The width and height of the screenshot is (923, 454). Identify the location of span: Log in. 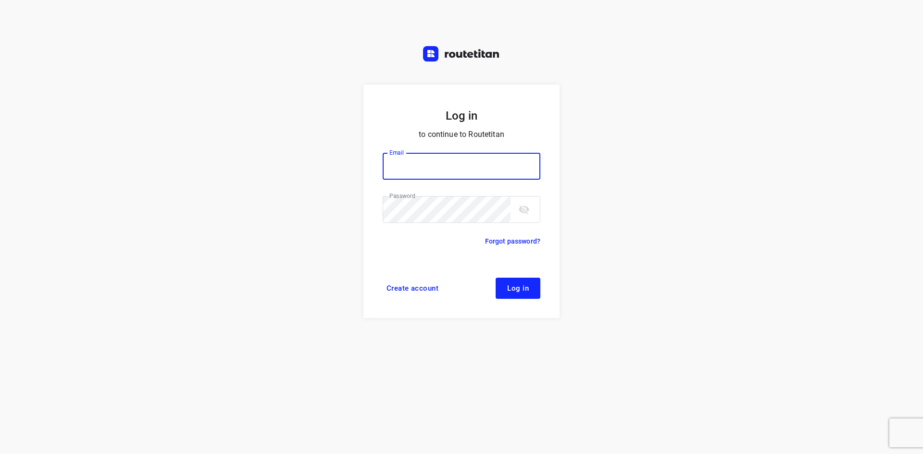
(518, 288).